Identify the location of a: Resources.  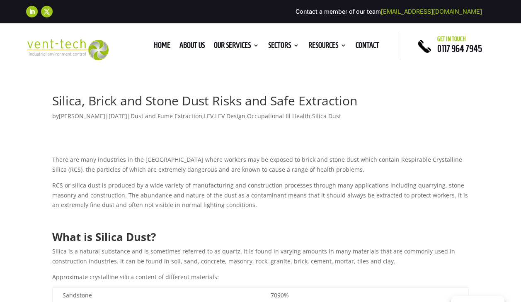
(328, 47).